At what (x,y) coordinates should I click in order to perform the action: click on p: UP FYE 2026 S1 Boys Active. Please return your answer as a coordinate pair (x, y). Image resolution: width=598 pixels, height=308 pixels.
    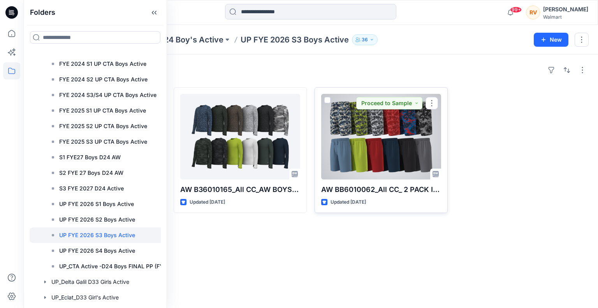
    Looking at the image, I should click on (97, 204).